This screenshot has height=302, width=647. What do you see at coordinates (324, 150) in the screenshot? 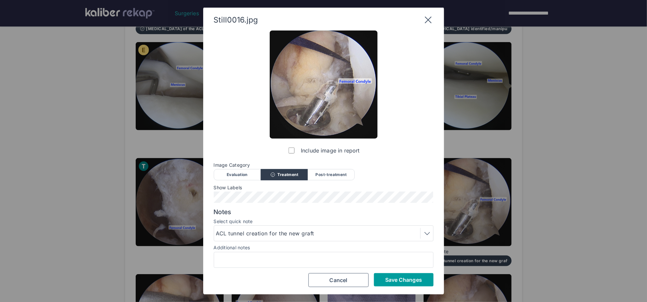
I see `label: Include image in report` at bounding box center [324, 150].